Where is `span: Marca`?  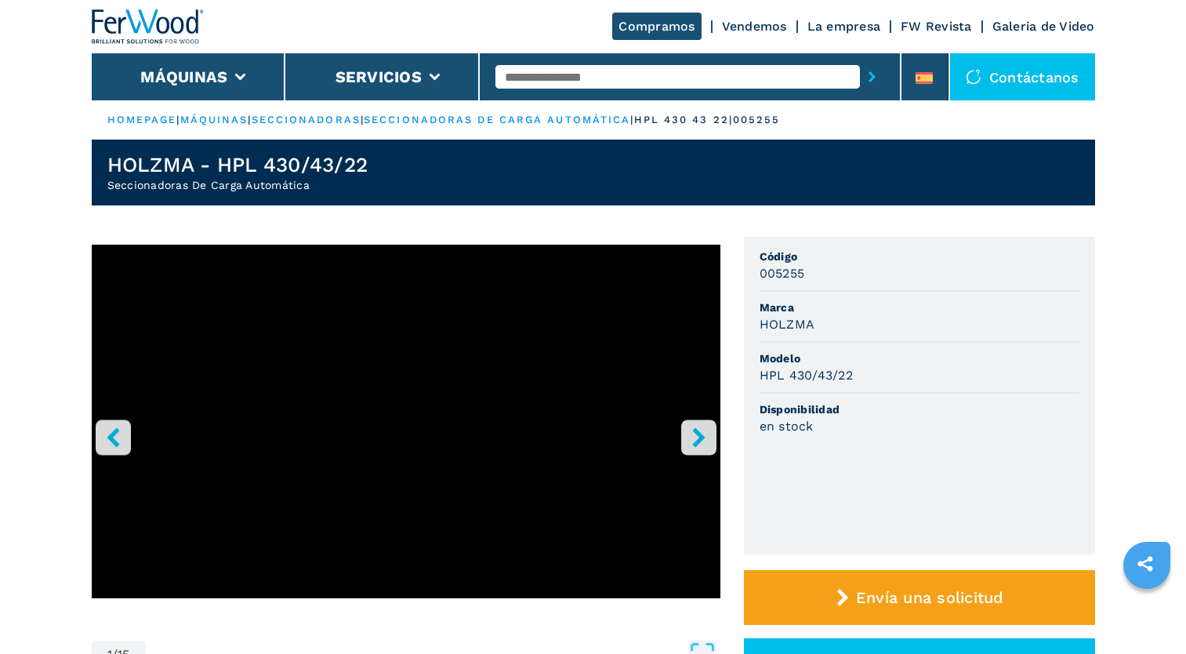 span: Marca is located at coordinates (920, 307).